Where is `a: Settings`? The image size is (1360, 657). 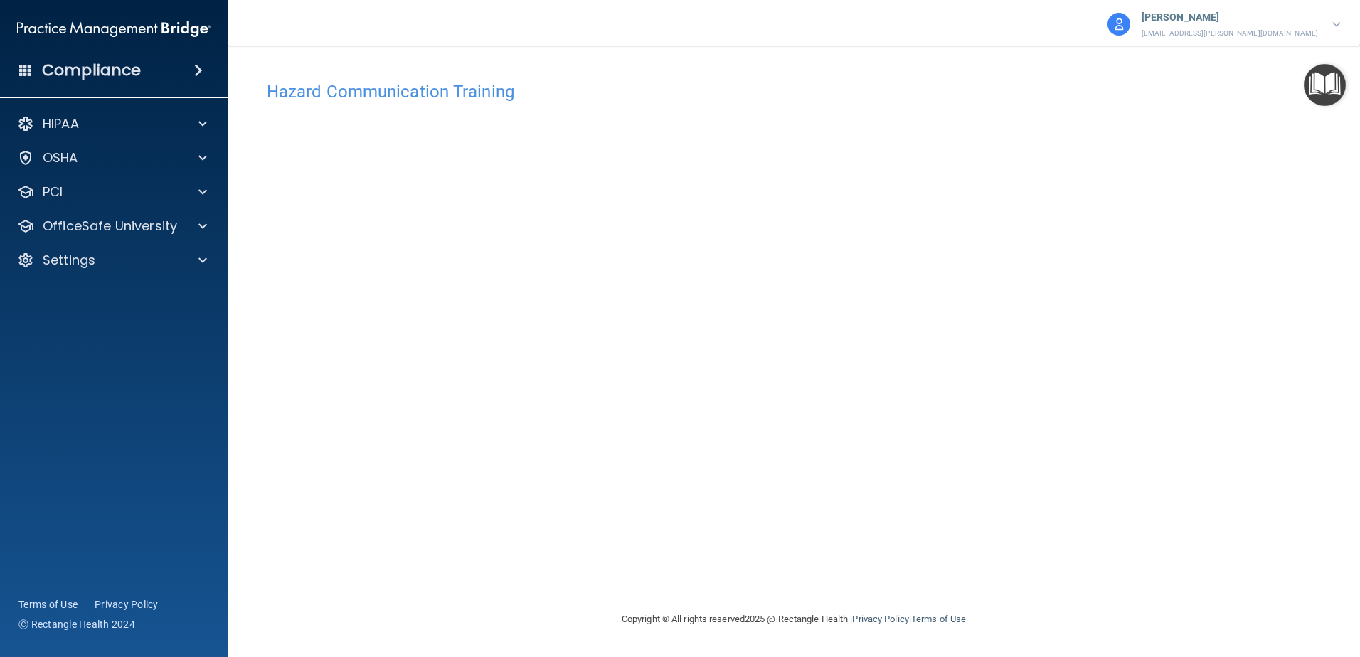 a: Settings is located at coordinates (112, 260).